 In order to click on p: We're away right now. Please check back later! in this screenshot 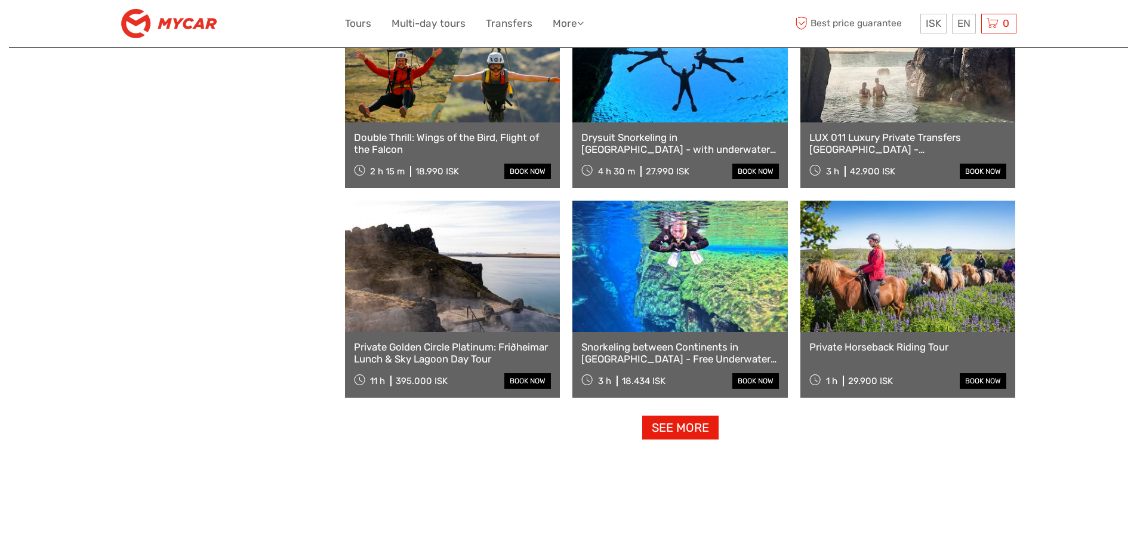, I will do `click(76, 26)`.